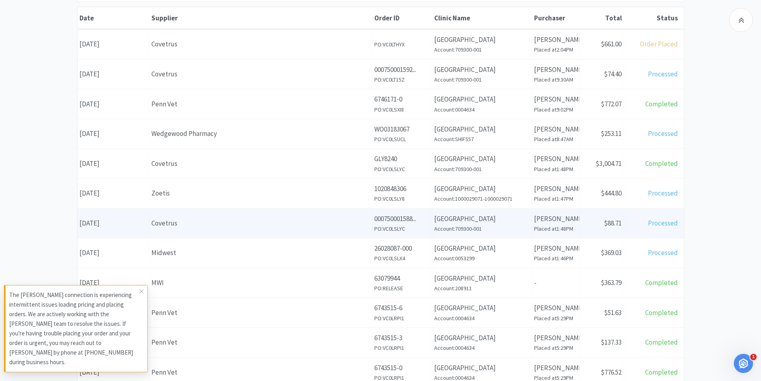  I want to click on span: $253.11, so click(611, 133).